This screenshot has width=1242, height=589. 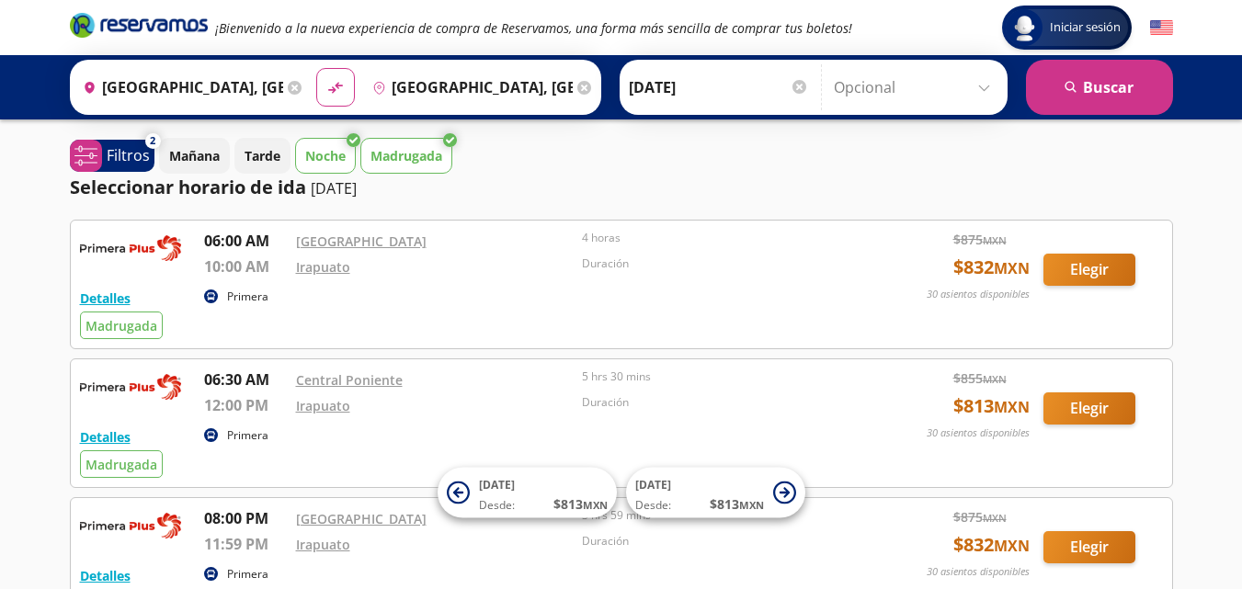 I want to click on button: Tarde, so click(x=262, y=155).